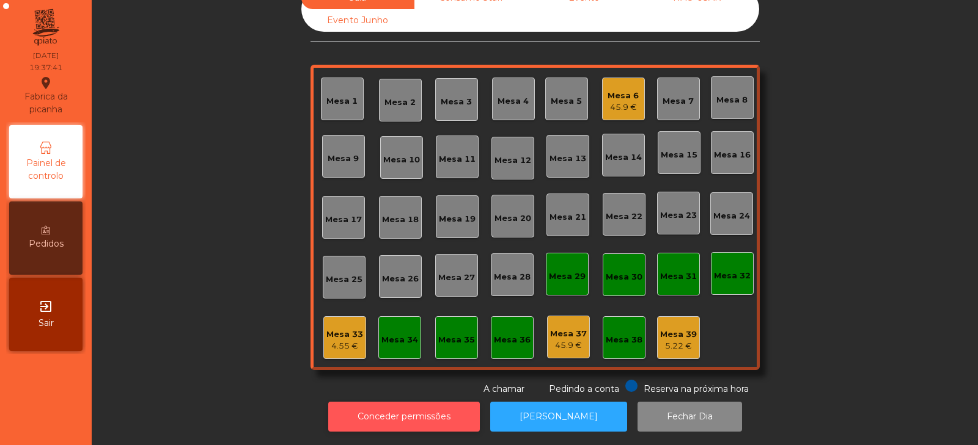 The height and width of the screenshot is (445, 978). What do you see at coordinates (344, 280) in the screenshot?
I see `div: Mesa 25` at bounding box center [344, 280].